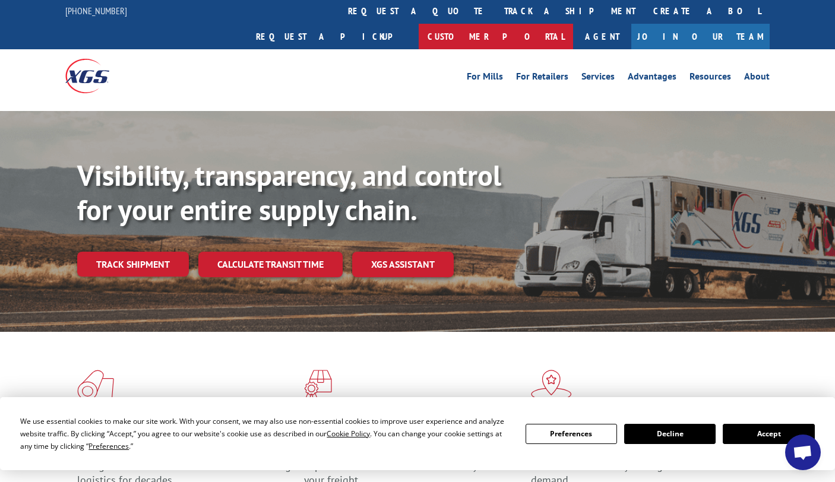  I want to click on a: Join Our Team, so click(700, 36).